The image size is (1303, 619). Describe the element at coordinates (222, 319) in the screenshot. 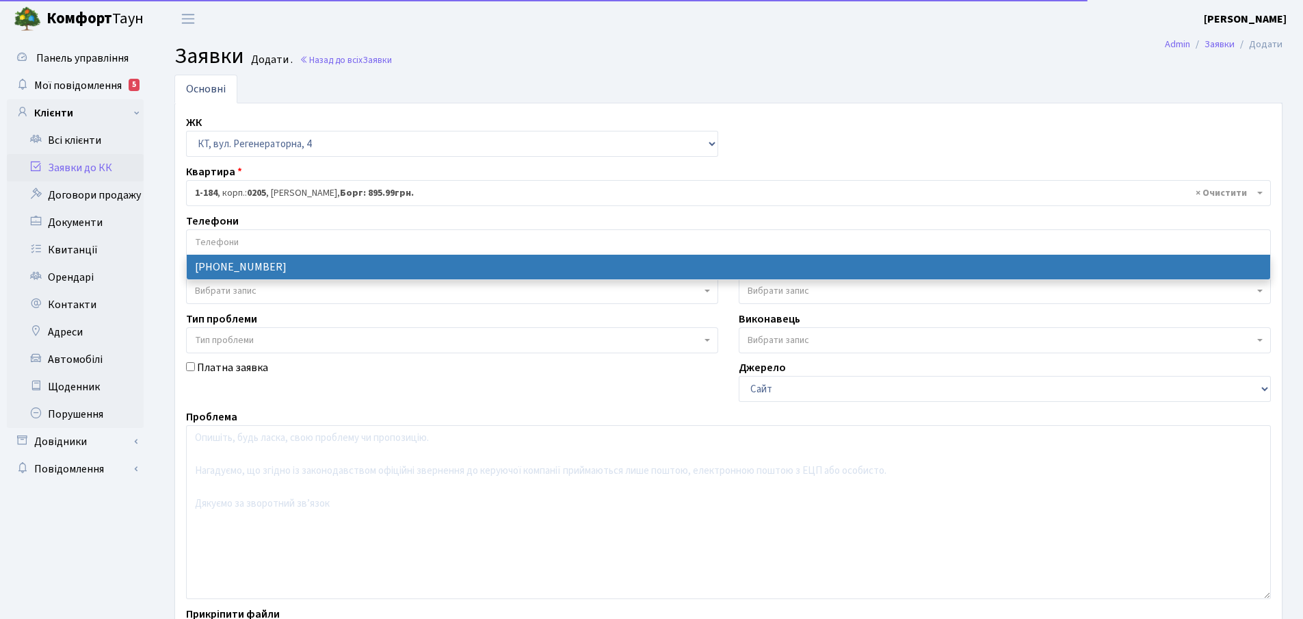

I see `label: Тип проблеми` at that location.